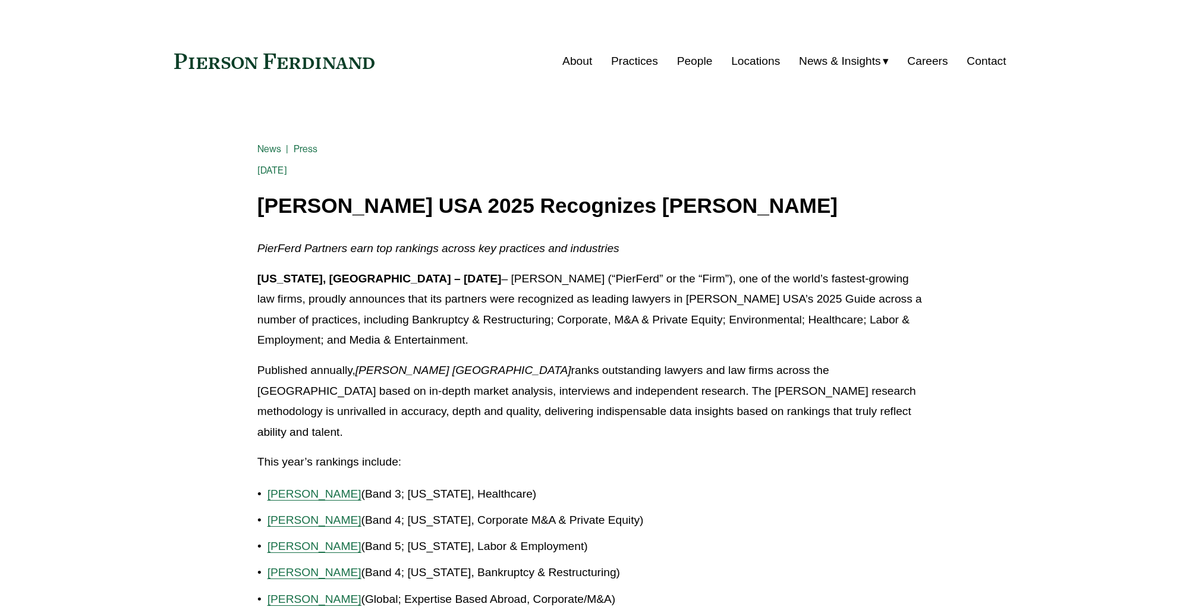  Describe the element at coordinates (840, 61) in the screenshot. I see `span: News & Insights` at that location.